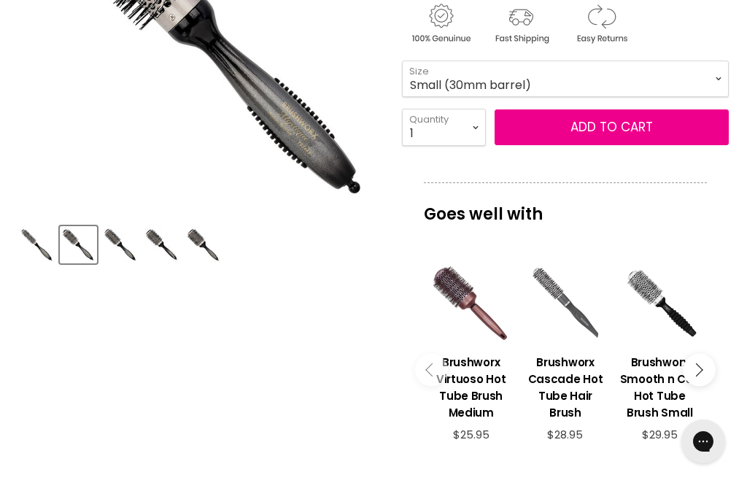 The height and width of the screenshot is (483, 747). Describe the element at coordinates (521, 23) in the screenshot. I see `img: shipping.gif` at that location.